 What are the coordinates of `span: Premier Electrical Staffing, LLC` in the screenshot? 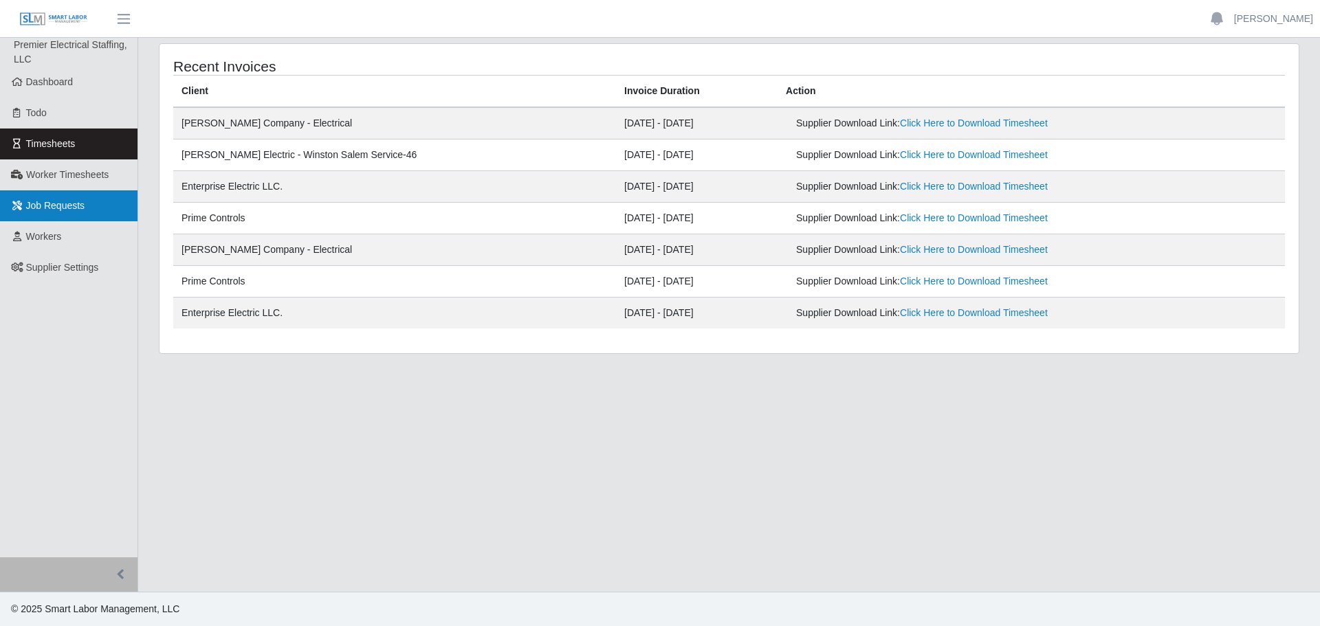 It's located at (70, 52).